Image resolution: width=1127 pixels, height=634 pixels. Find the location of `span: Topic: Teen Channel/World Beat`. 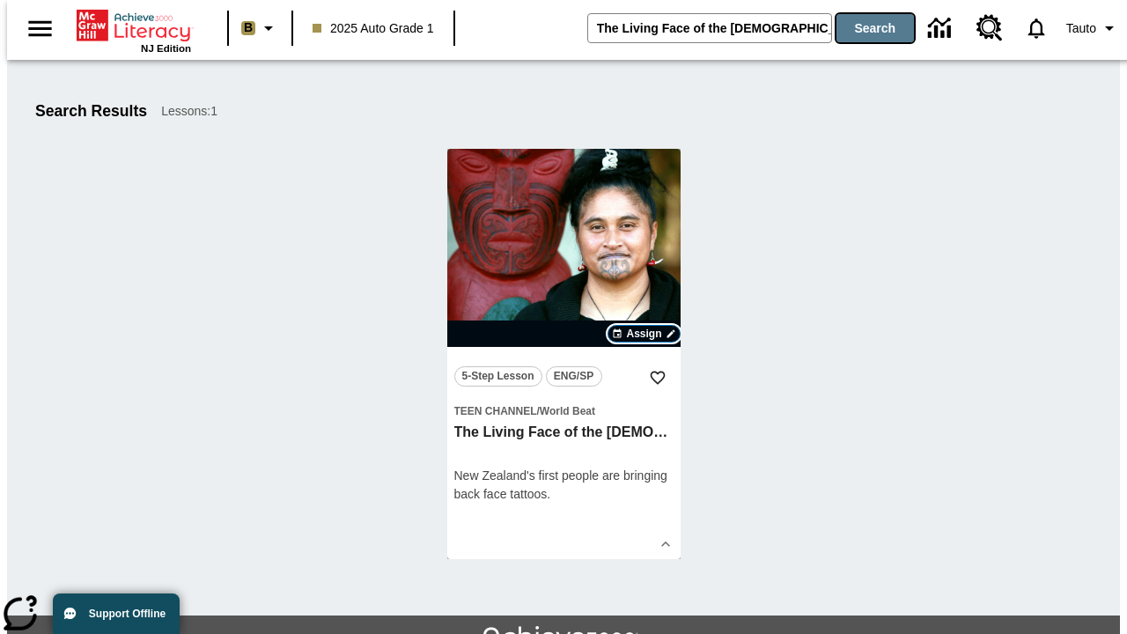

span: Topic: Teen Channel/World Beat is located at coordinates (563, 410).